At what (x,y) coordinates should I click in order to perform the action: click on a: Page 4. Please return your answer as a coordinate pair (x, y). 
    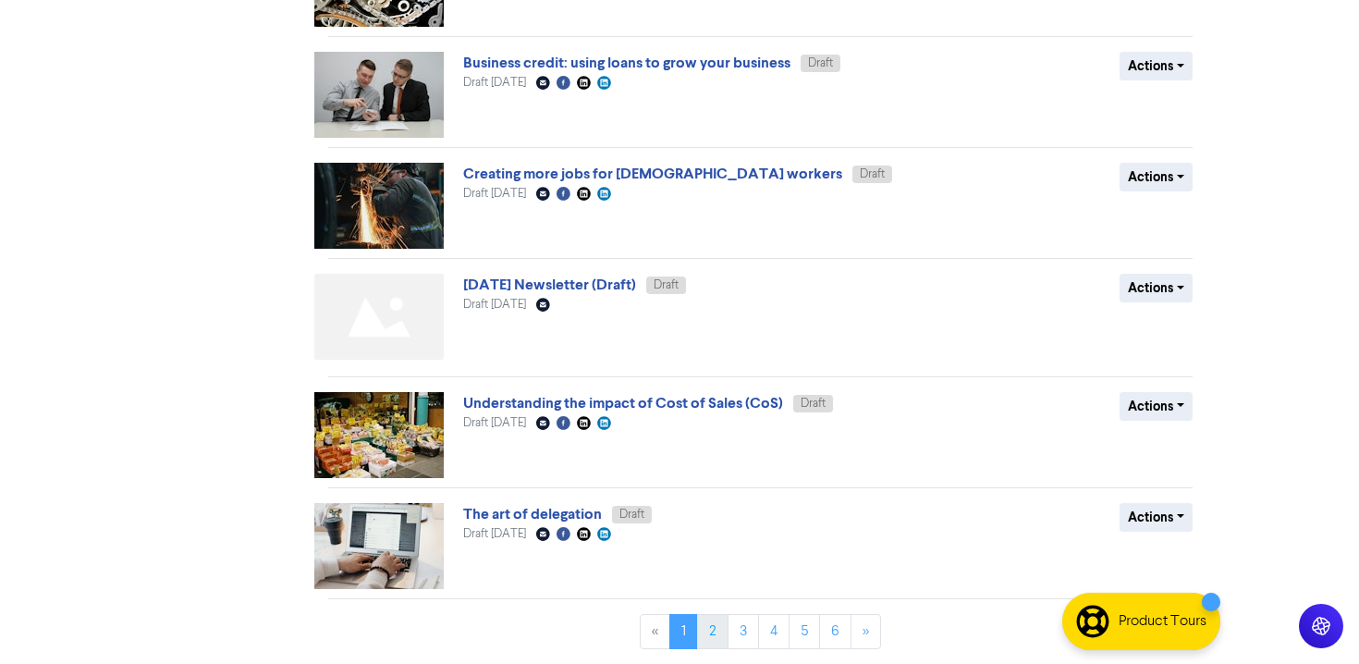
    Looking at the image, I should click on (774, 631).